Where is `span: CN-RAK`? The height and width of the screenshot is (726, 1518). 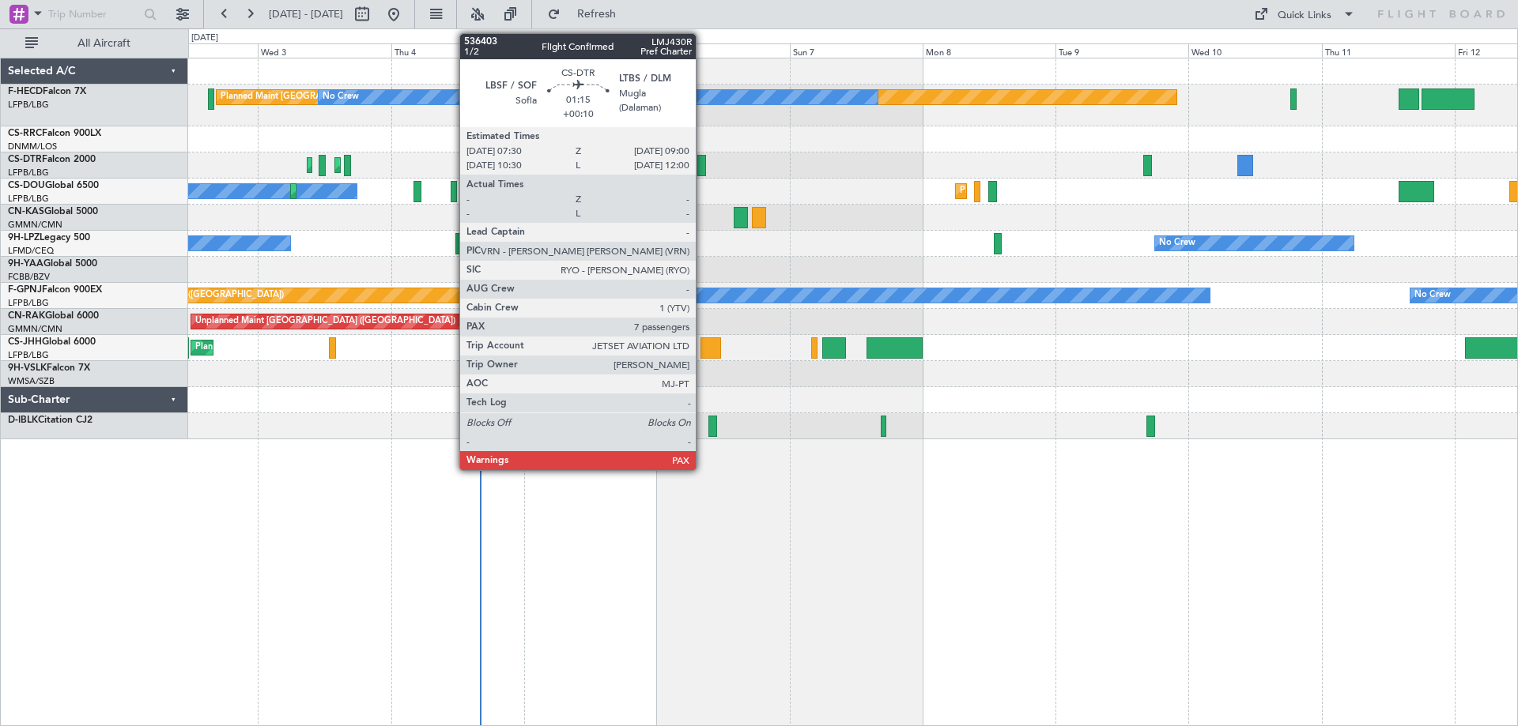
span: CN-RAK is located at coordinates (26, 316).